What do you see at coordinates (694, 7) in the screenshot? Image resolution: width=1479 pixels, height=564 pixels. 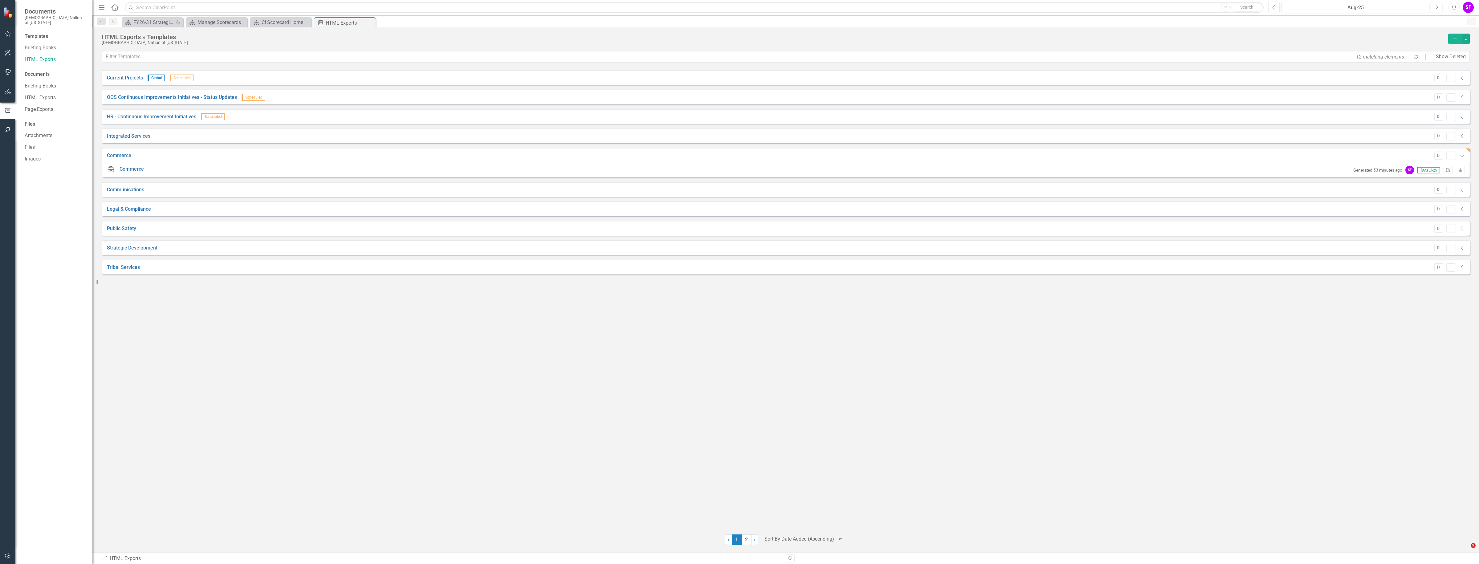 I see `input: Search ClearPoint...` at bounding box center [694, 7].